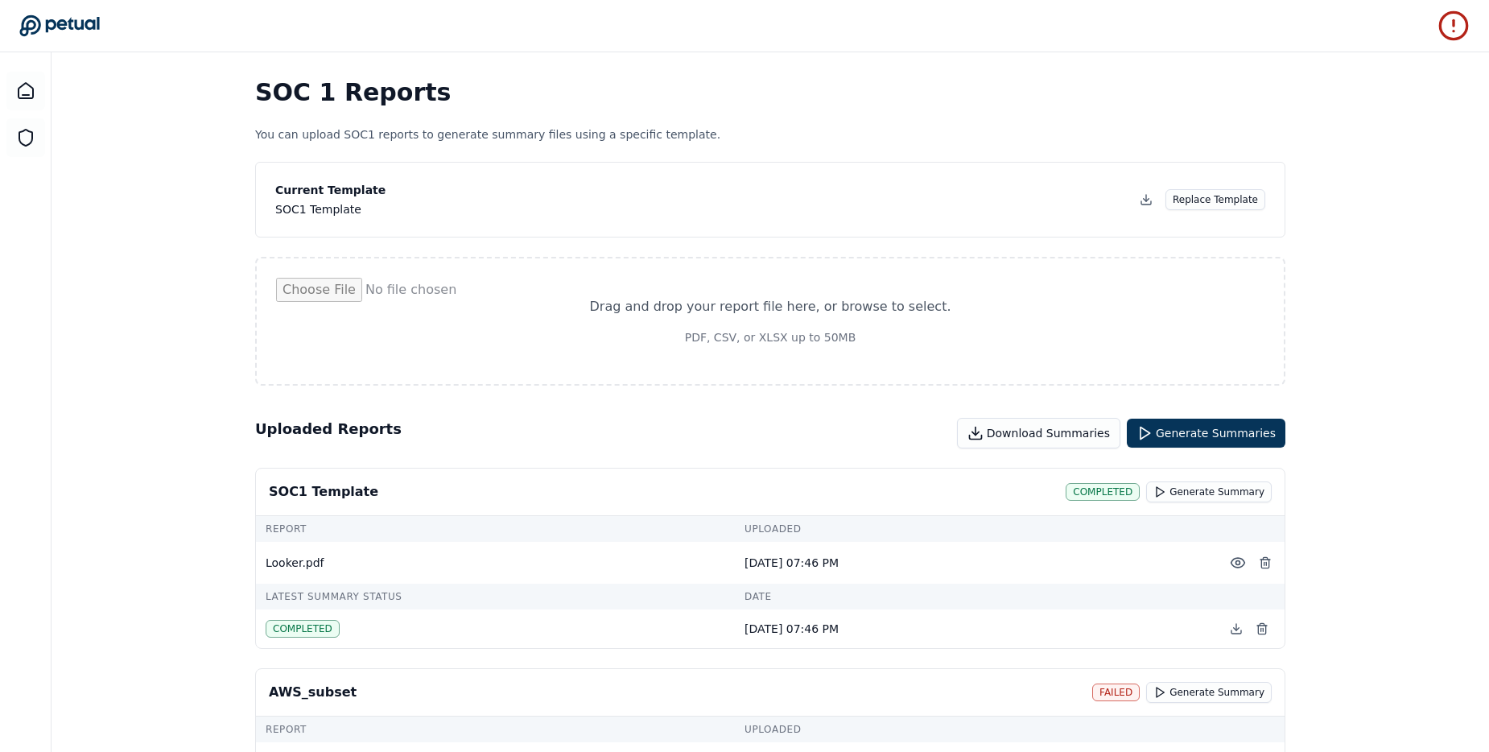 Image resolution: width=1489 pixels, height=752 pixels. I want to click on td: Date, so click(974, 596).